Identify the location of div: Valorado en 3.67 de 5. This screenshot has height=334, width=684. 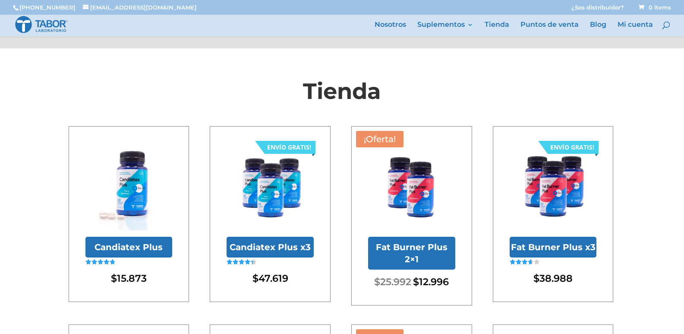
(524, 262).